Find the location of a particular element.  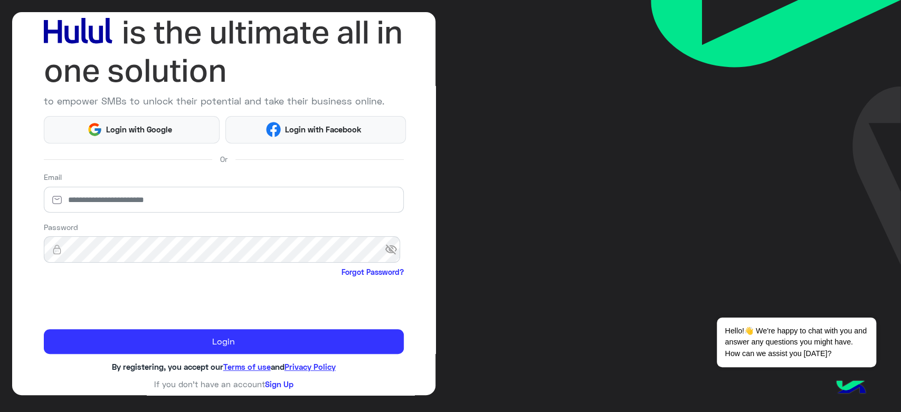

a: Sign Up is located at coordinates (279, 384).